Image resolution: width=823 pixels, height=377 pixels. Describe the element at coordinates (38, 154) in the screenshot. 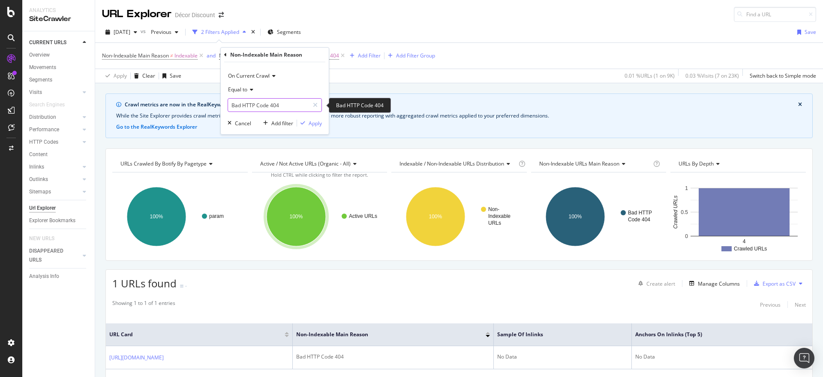

I see `div: Content` at that location.